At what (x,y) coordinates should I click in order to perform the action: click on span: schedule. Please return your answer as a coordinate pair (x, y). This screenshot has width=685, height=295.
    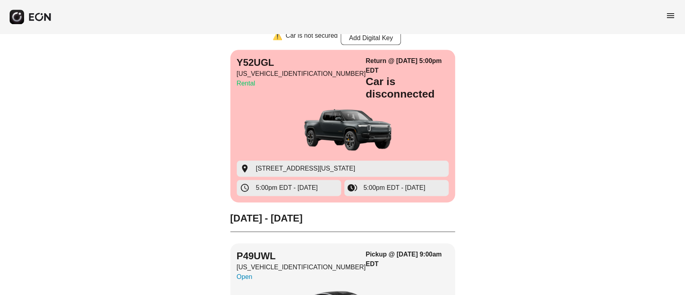
    Looking at the image, I should click on (245, 188).